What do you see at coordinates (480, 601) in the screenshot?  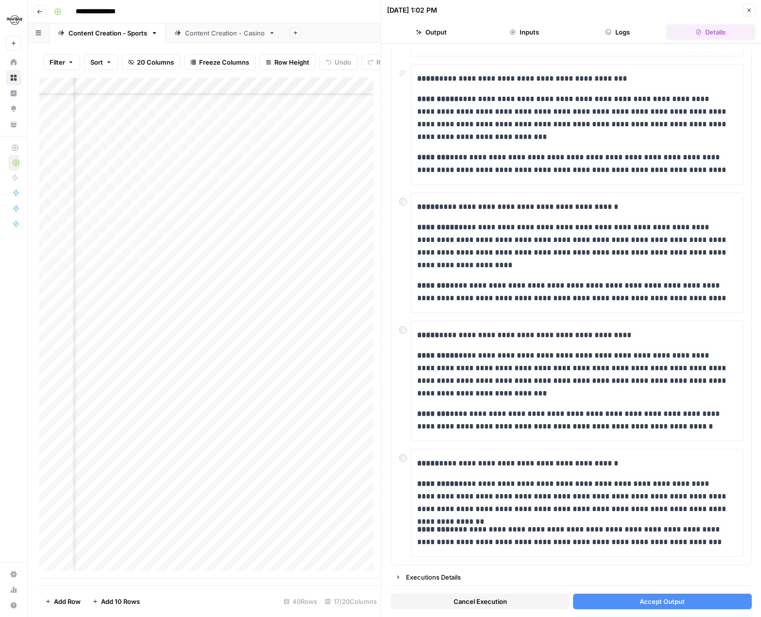 I see `span: Cancel Execution` at bounding box center [480, 601].